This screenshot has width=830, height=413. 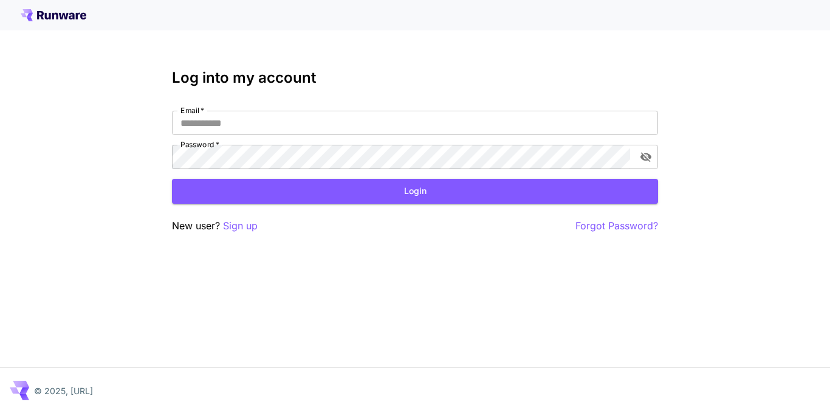 I want to click on button: Forgot Password?, so click(x=617, y=225).